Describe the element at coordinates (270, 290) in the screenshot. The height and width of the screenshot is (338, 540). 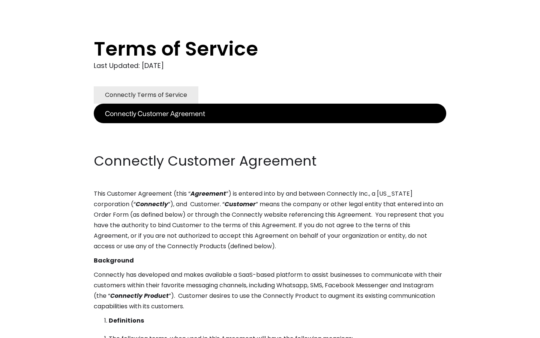
I see `p: Connectly has developed and makes available a SaaS-based platform to assist businesses to communi...` at that location.